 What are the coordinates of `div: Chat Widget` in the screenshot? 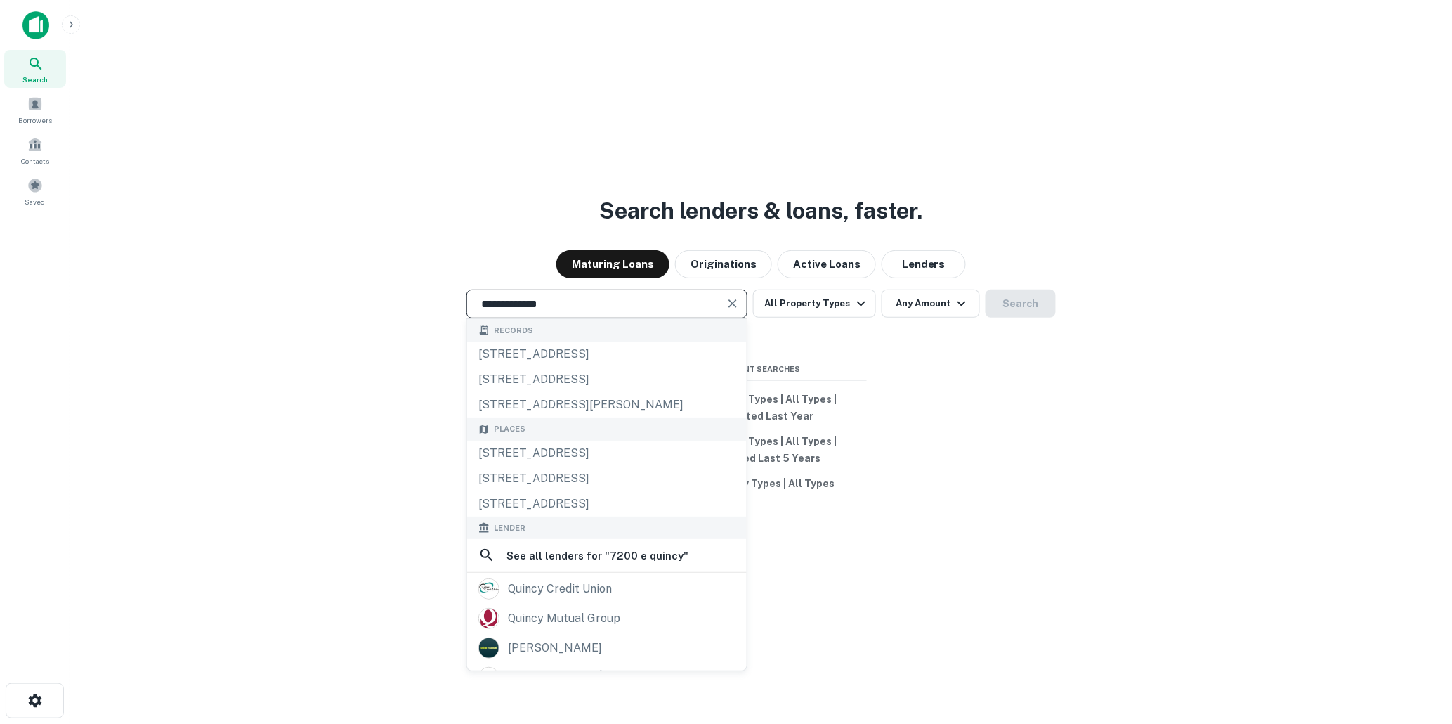 It's located at (1417, 645).